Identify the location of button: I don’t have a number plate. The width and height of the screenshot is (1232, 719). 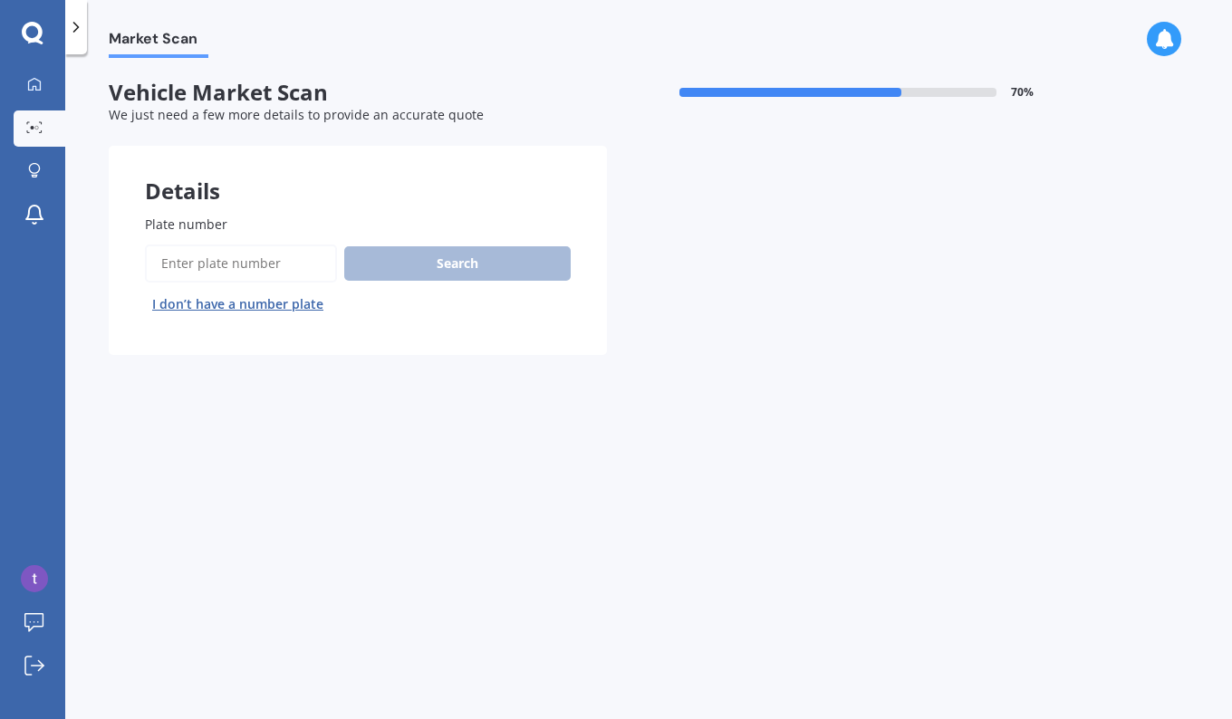
(237, 304).